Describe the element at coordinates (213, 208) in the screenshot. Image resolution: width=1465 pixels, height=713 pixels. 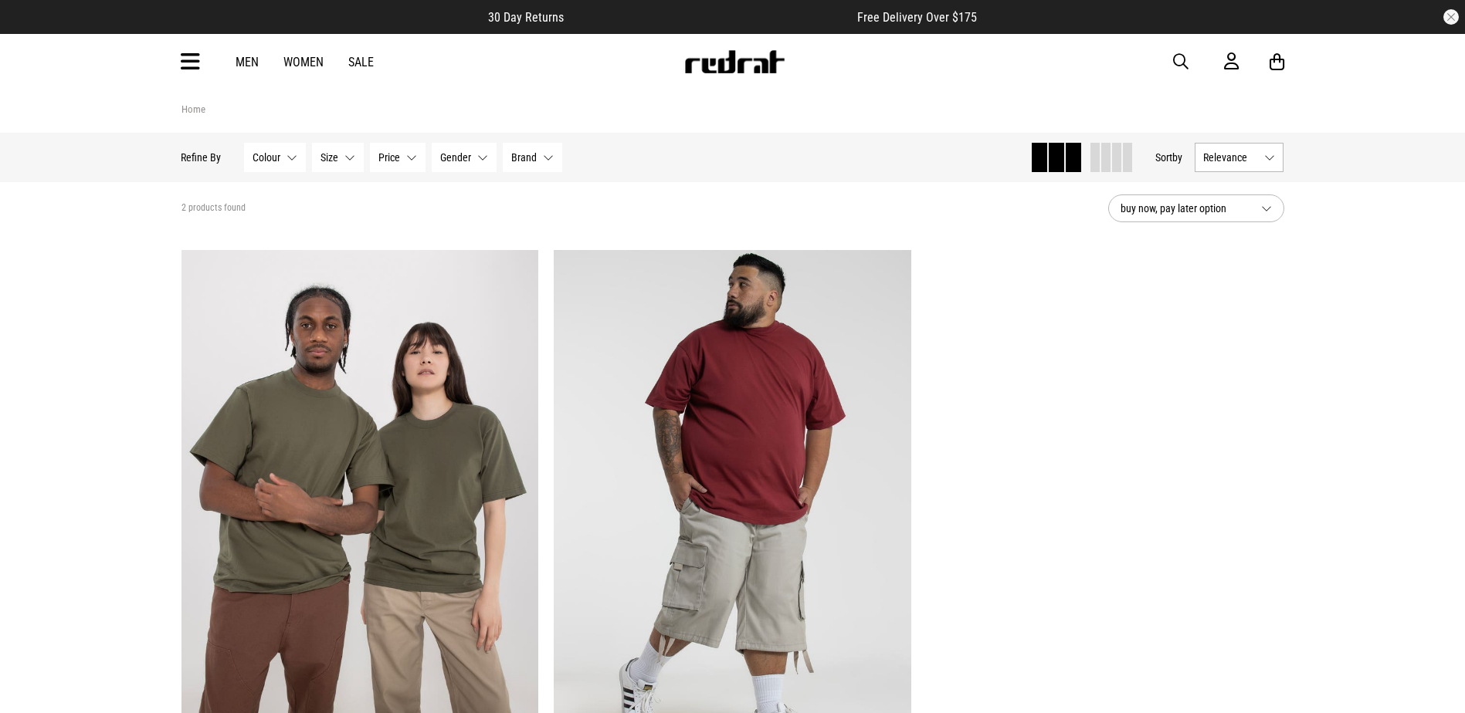
I see `span: 2 products found` at that location.